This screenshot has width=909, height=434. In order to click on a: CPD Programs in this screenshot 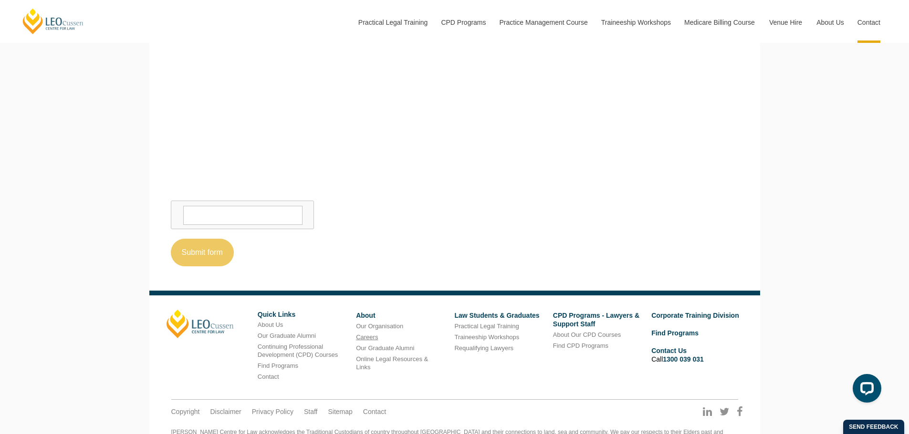, I will do `click(463, 22)`.